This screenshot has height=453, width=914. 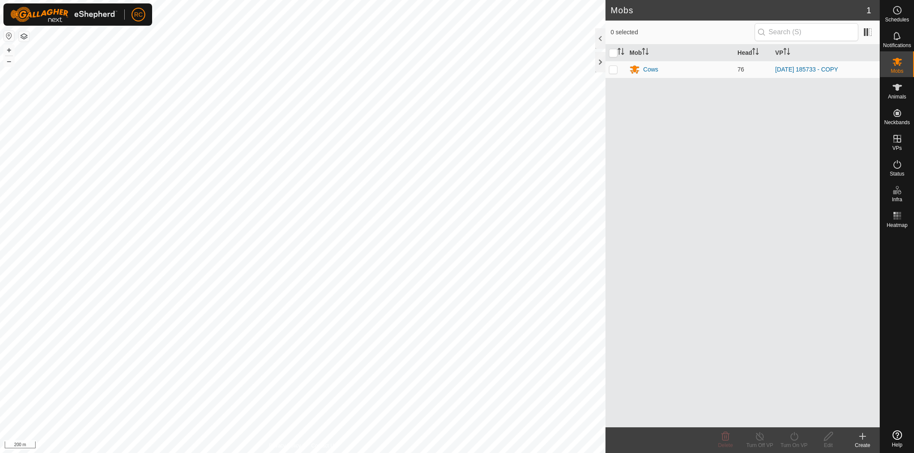 What do you see at coordinates (9, 36) in the screenshot?
I see `button: Reset Map` at bounding box center [9, 36].